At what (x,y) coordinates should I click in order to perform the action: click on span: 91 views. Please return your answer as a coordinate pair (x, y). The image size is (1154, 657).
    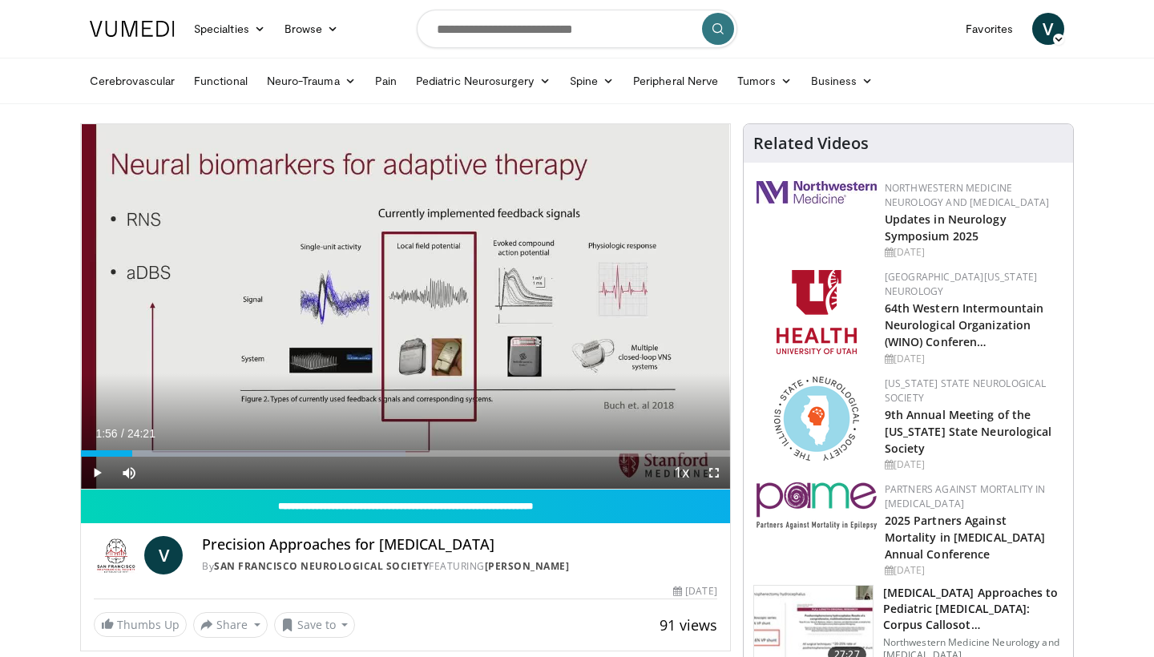
    Looking at the image, I should click on (688, 625).